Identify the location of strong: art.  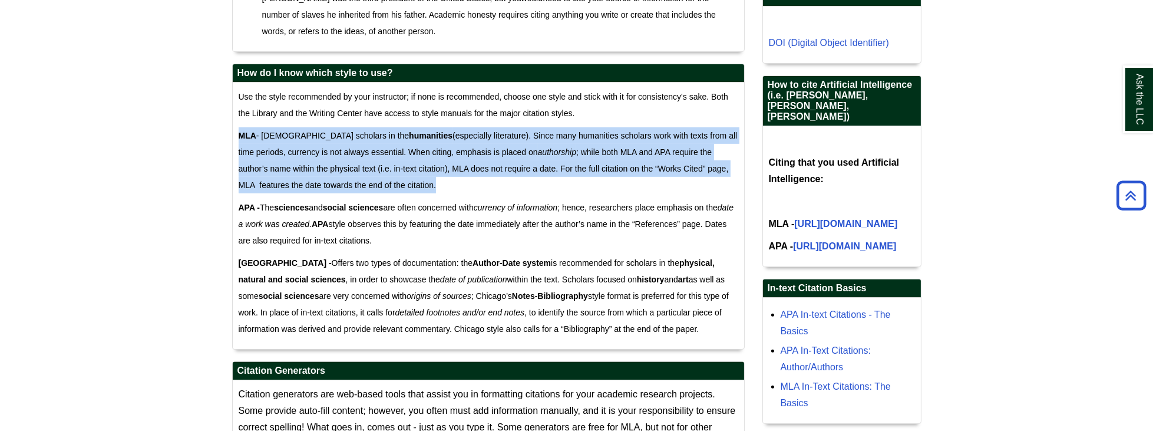
(683, 279).